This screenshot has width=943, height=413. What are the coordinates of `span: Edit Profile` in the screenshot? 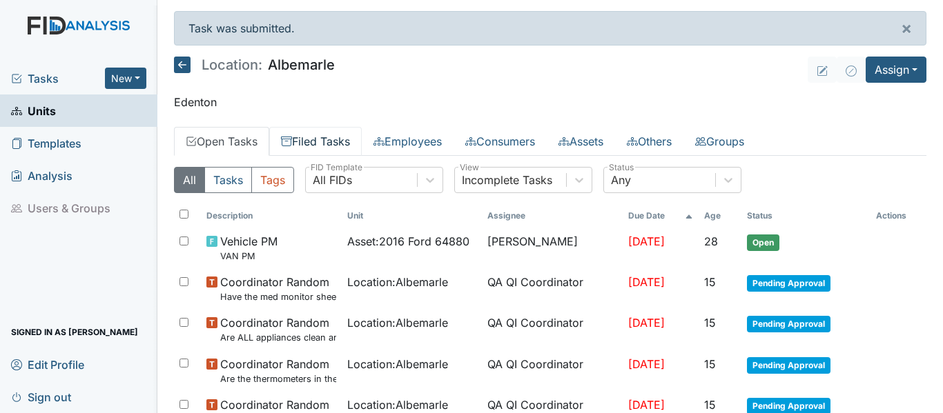 It's located at (48, 364).